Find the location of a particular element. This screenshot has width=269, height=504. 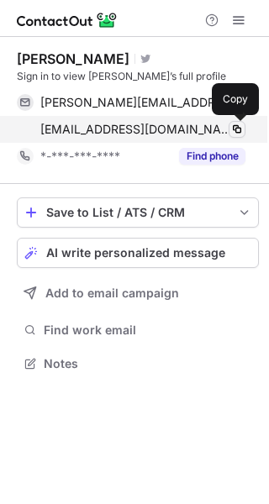

button: Notes is located at coordinates (138, 364).